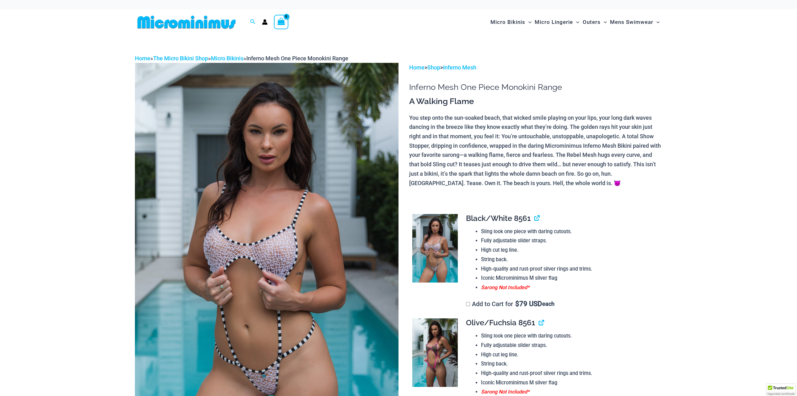 The width and height of the screenshot is (797, 396). I want to click on span: each, so click(548, 304).